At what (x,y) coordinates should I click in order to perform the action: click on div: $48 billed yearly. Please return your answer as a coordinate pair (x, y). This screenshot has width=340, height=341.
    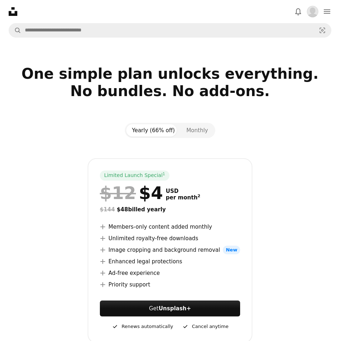
    Looking at the image, I should click on (170, 209).